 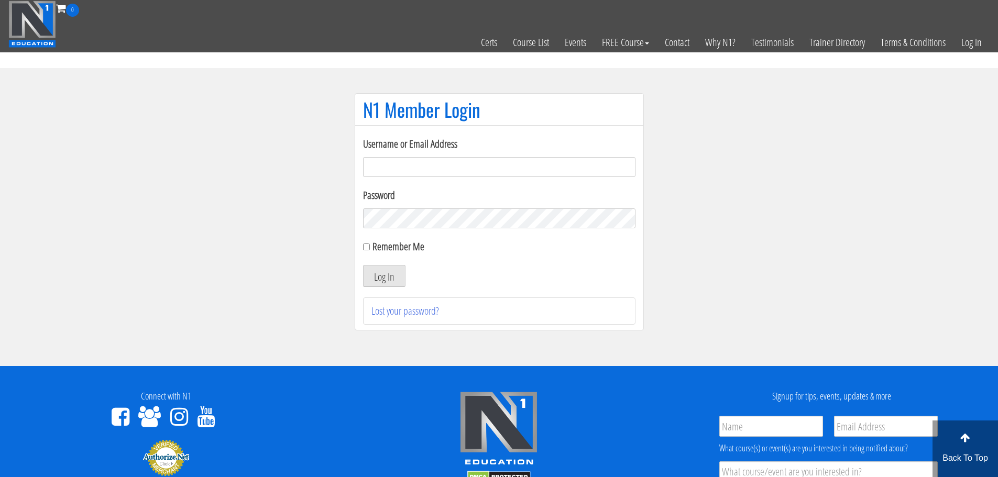 I want to click on label: Username or Email Address, so click(x=499, y=144).